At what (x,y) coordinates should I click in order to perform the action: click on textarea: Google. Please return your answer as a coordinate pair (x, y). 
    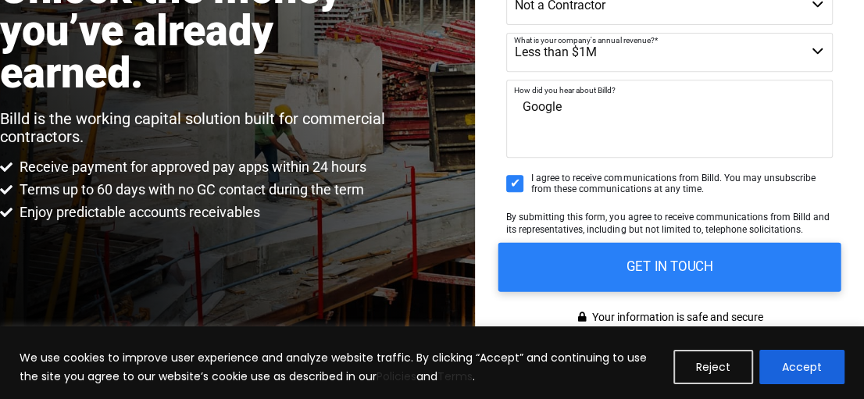
    Looking at the image, I should click on (670, 119).